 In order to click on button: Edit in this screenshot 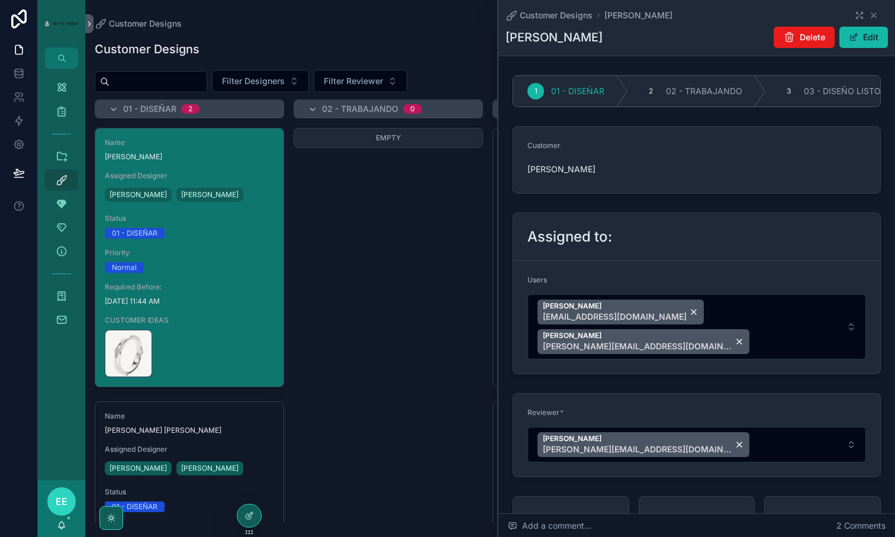, I will do `click(863, 37)`.